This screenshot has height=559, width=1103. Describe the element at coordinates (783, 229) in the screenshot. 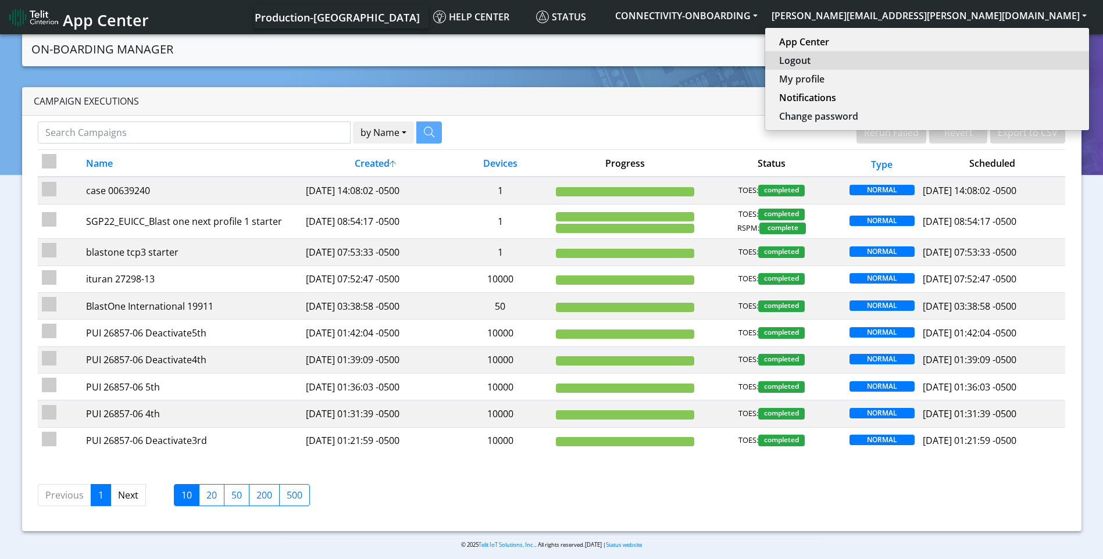

I see `span: complete` at that location.